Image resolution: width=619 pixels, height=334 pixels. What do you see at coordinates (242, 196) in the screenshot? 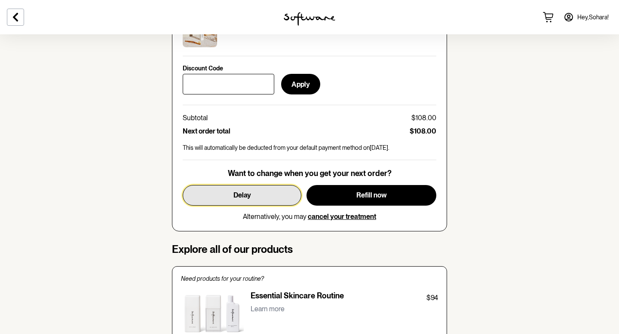
I see `button: Delay` at bounding box center [242, 196].